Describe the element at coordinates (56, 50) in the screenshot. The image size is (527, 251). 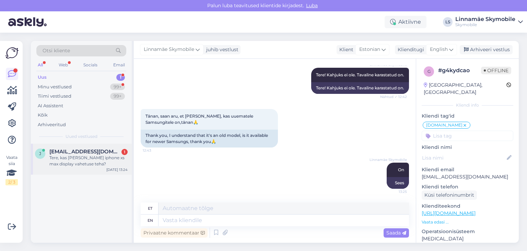
I see `span: Otsi kliente` at that location.